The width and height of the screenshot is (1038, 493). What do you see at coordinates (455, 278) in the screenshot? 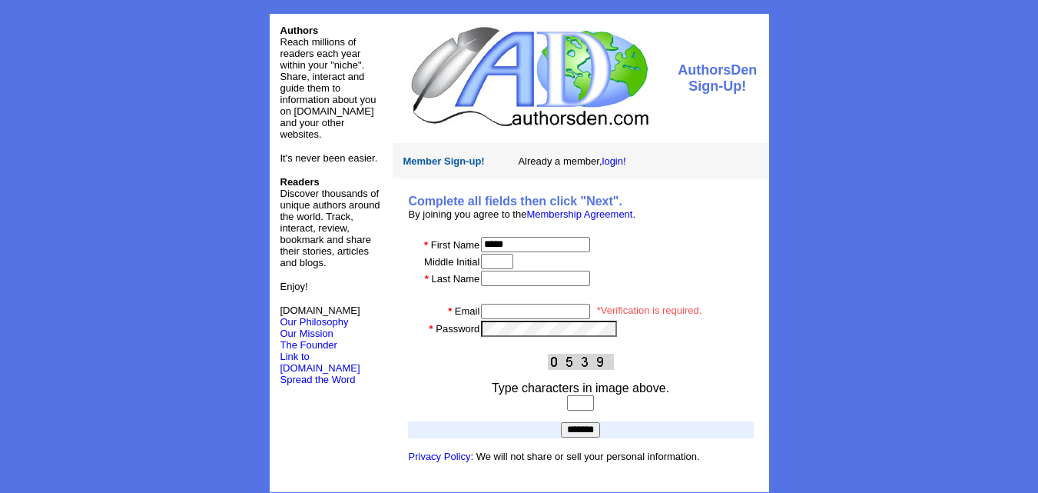
I see `font: Last Name` at bounding box center [455, 278].